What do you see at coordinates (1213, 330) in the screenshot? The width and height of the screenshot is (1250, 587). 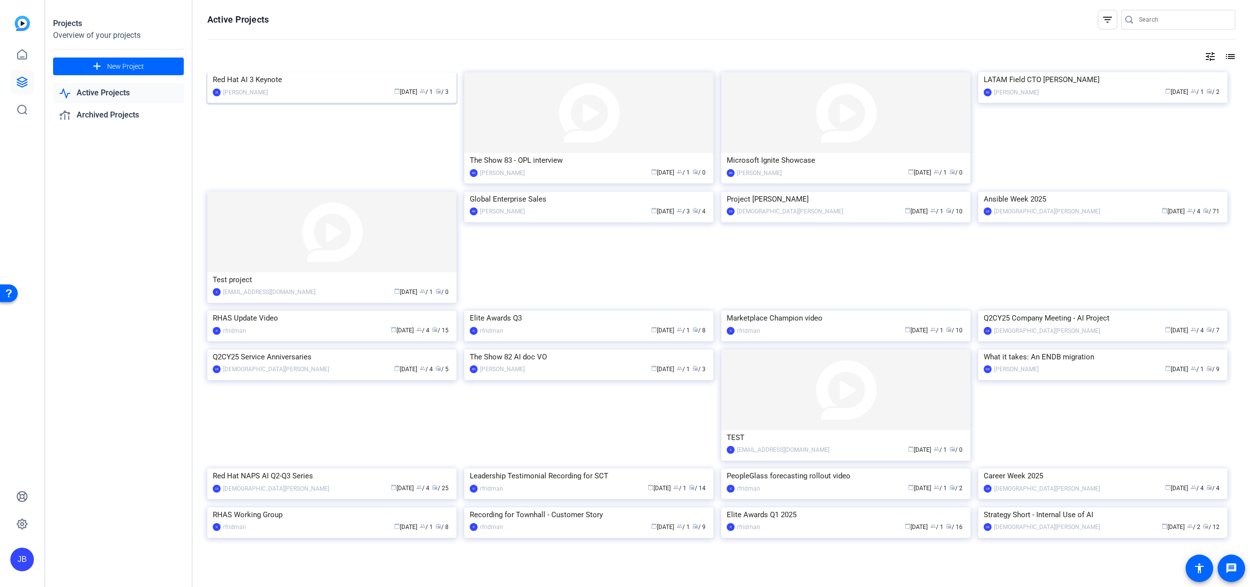 I see `span: / 7` at bounding box center [1213, 330].